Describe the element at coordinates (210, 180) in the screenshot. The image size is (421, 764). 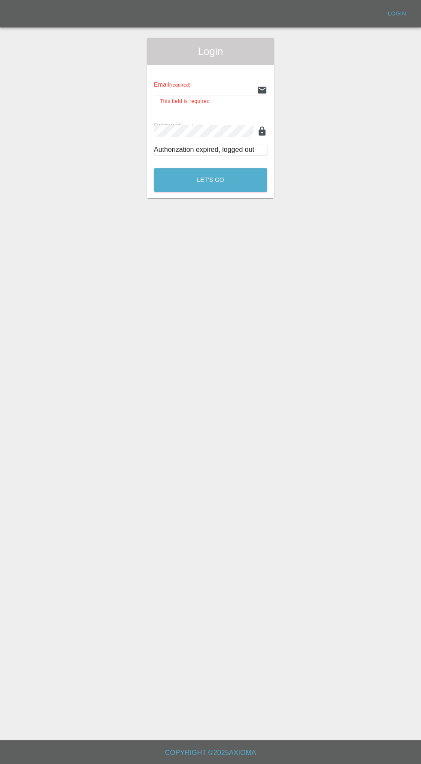
I see `button: Let's Go` at that location.